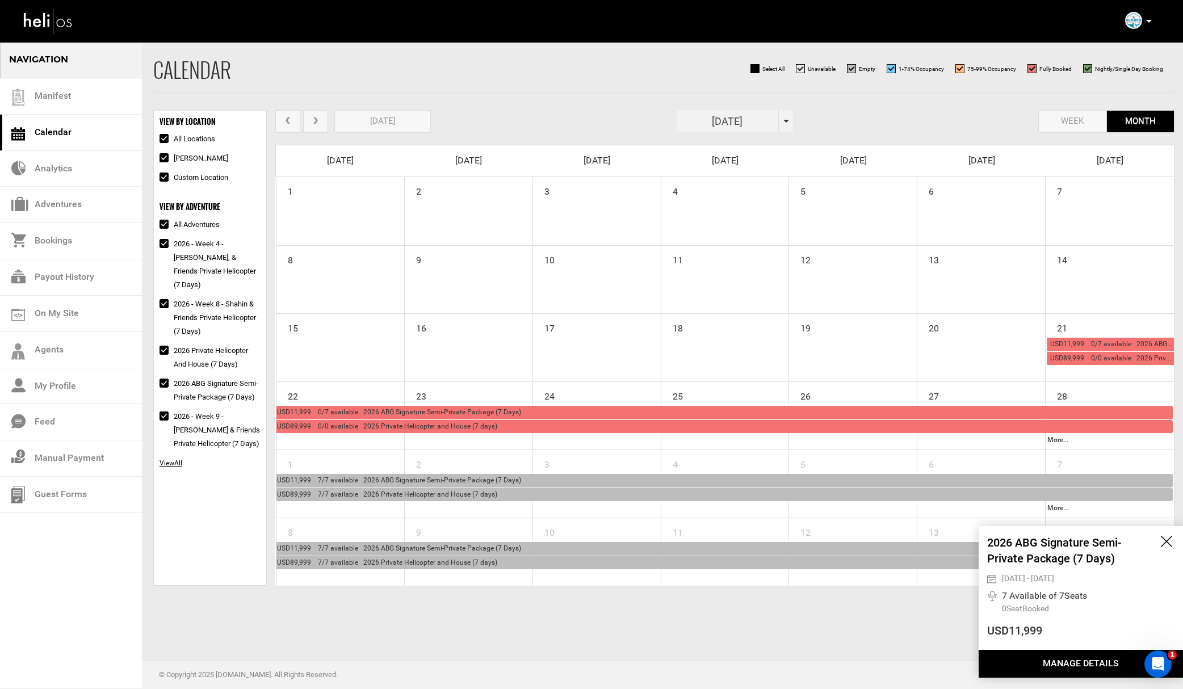 This screenshot has width=1183, height=689. What do you see at coordinates (316, 121) in the screenshot?
I see `button: next` at bounding box center [316, 121].